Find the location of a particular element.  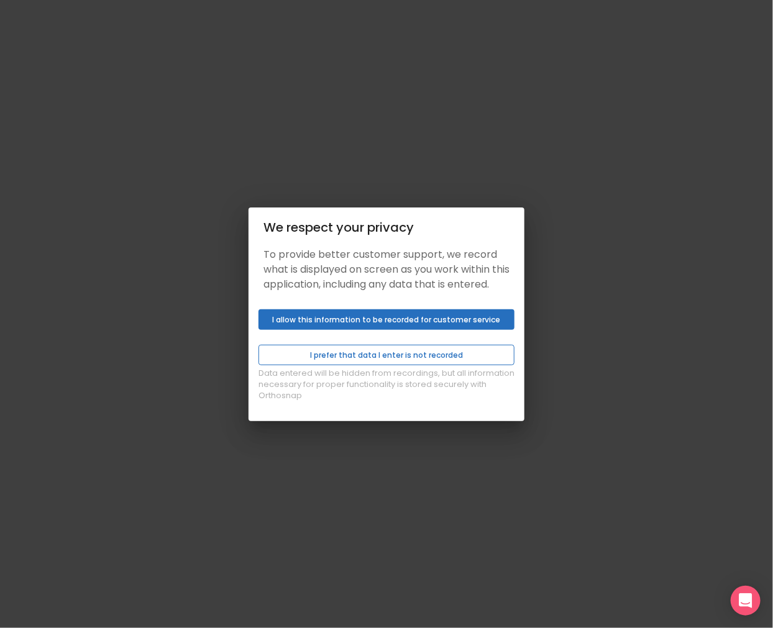

div: Open Intercom Messenger is located at coordinates (746, 601).